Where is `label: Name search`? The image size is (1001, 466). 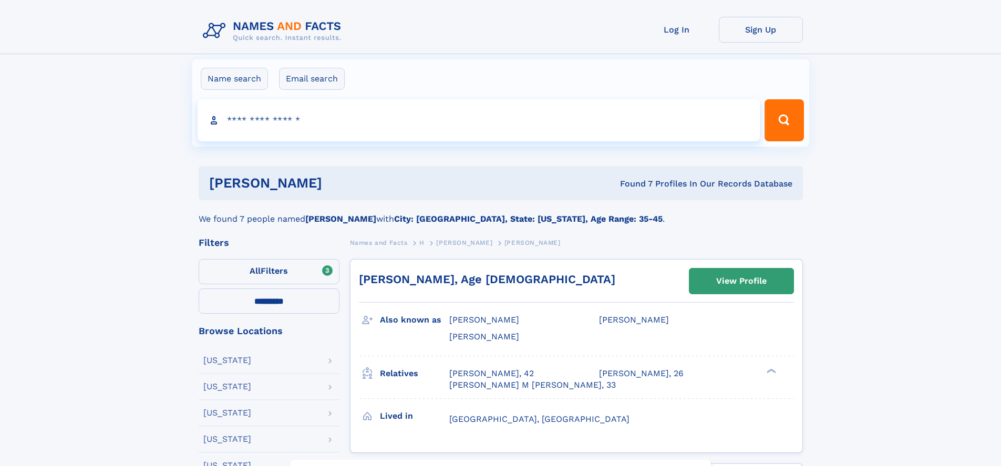
label: Name search is located at coordinates (234, 79).